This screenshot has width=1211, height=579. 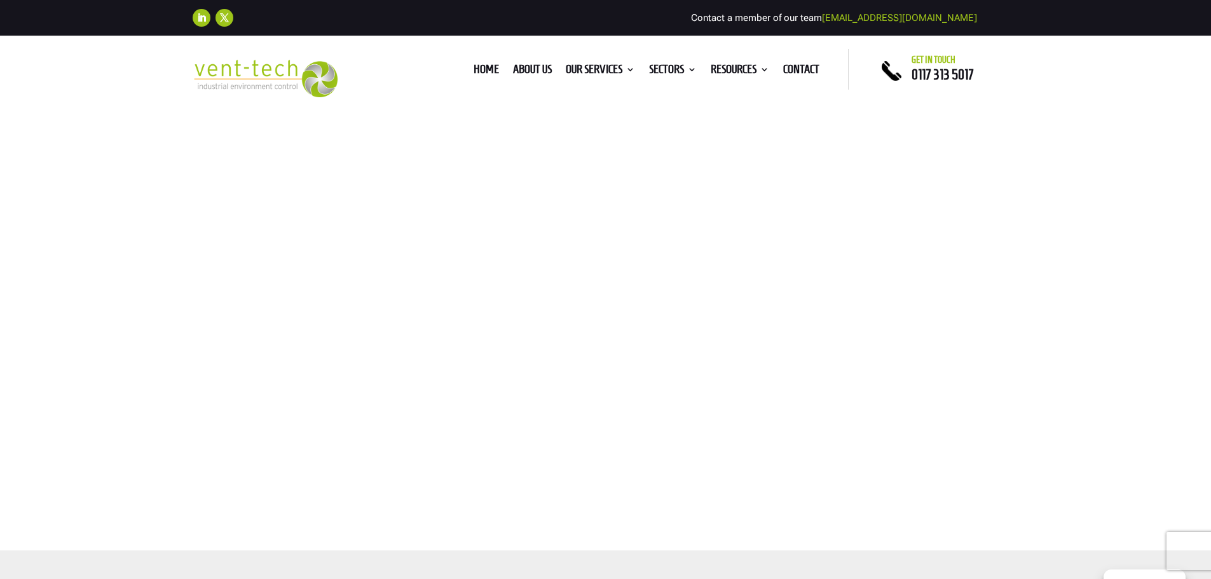 What do you see at coordinates (673, 72) in the screenshot?
I see `a: Sectors` at bounding box center [673, 72].